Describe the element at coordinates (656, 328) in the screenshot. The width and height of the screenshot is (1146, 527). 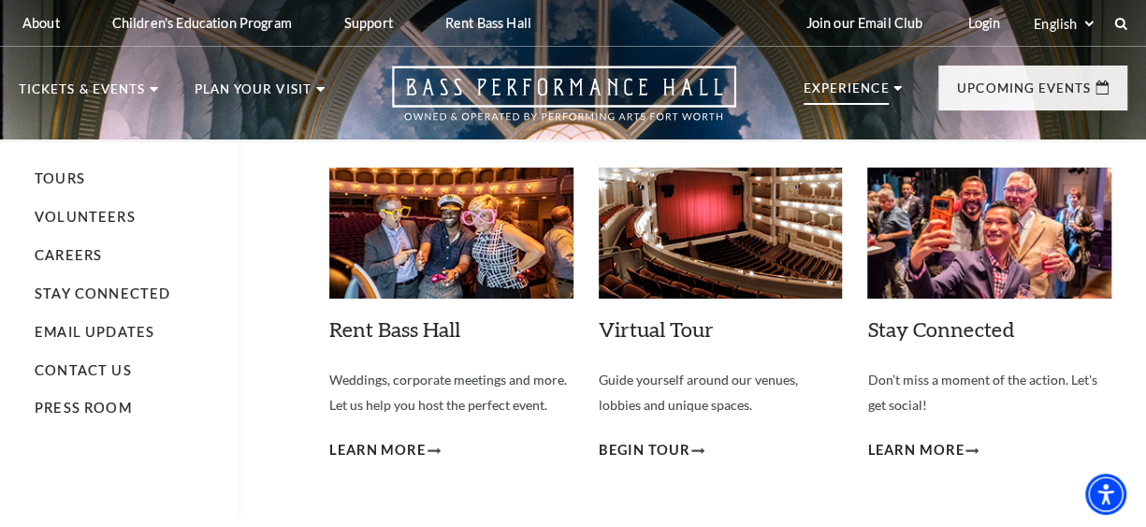
I see `a: Virtual Tour` at that location.